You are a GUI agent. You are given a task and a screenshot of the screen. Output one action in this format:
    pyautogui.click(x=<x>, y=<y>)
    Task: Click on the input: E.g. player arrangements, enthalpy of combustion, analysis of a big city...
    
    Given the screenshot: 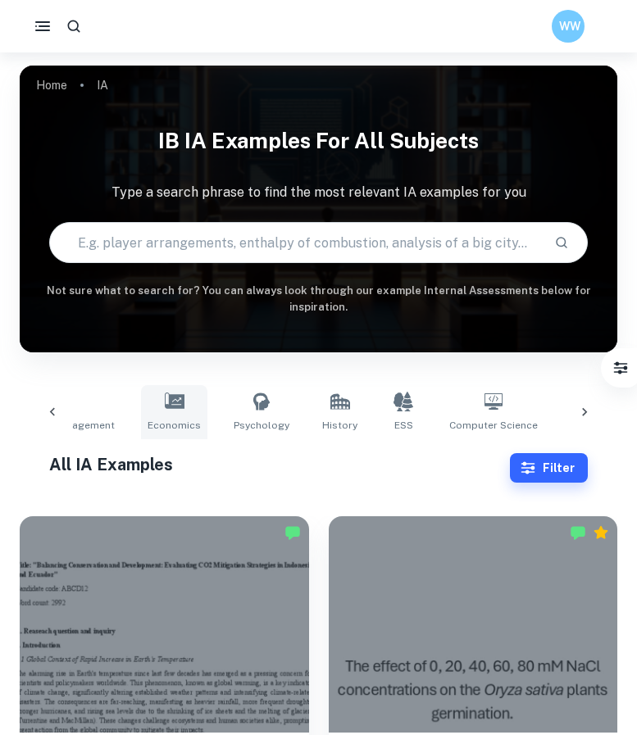 What is the action you would take?
    pyautogui.click(x=295, y=243)
    